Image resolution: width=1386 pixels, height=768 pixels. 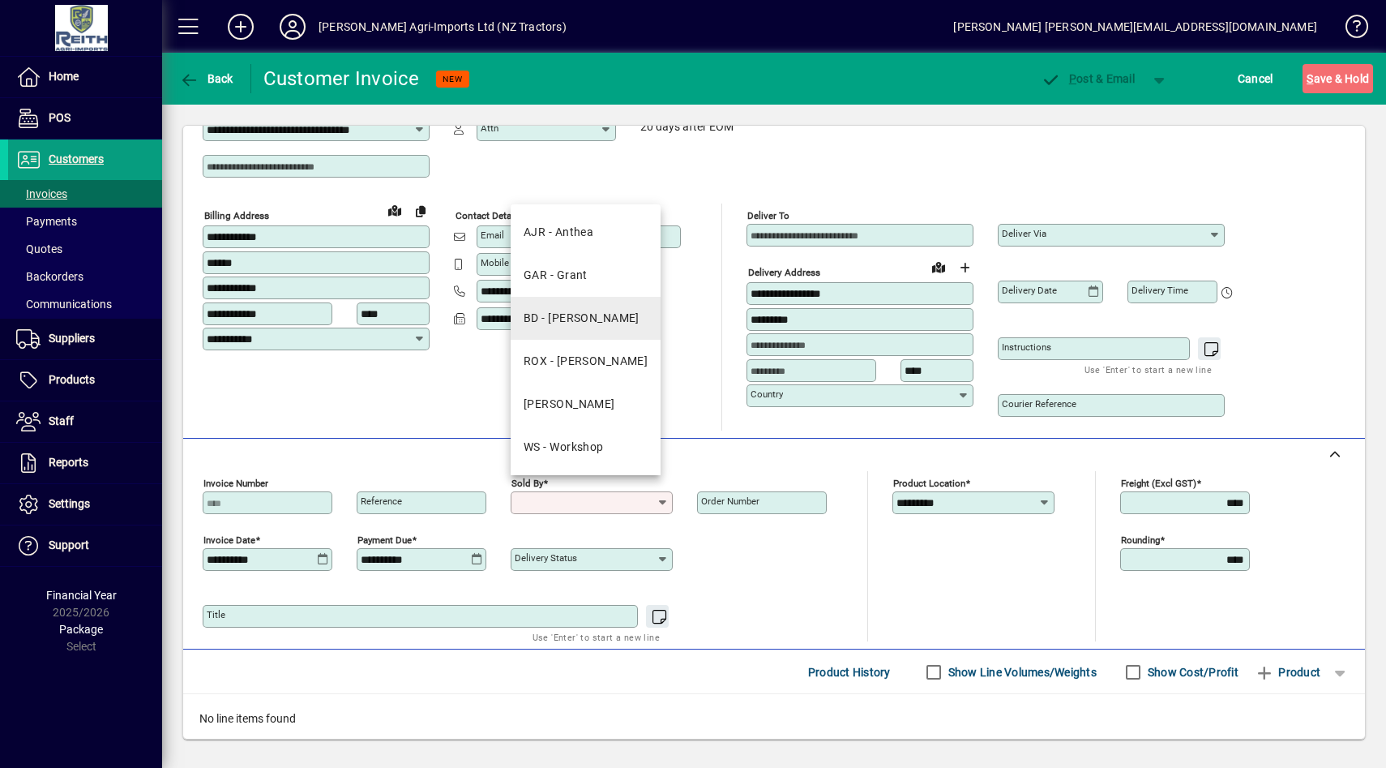 What do you see at coordinates (85, 304) in the screenshot?
I see `a: Communications` at bounding box center [85, 304].